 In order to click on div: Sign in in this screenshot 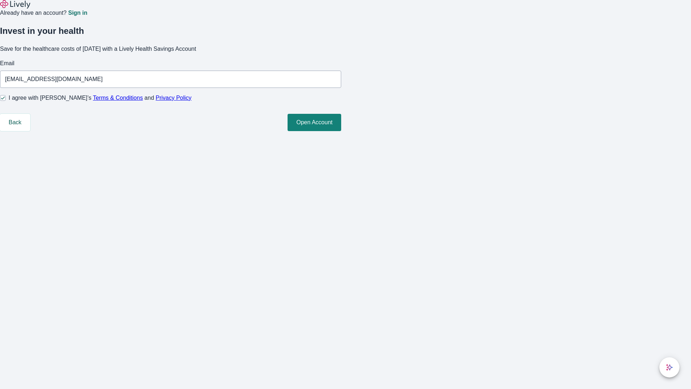, I will do `click(77, 13)`.